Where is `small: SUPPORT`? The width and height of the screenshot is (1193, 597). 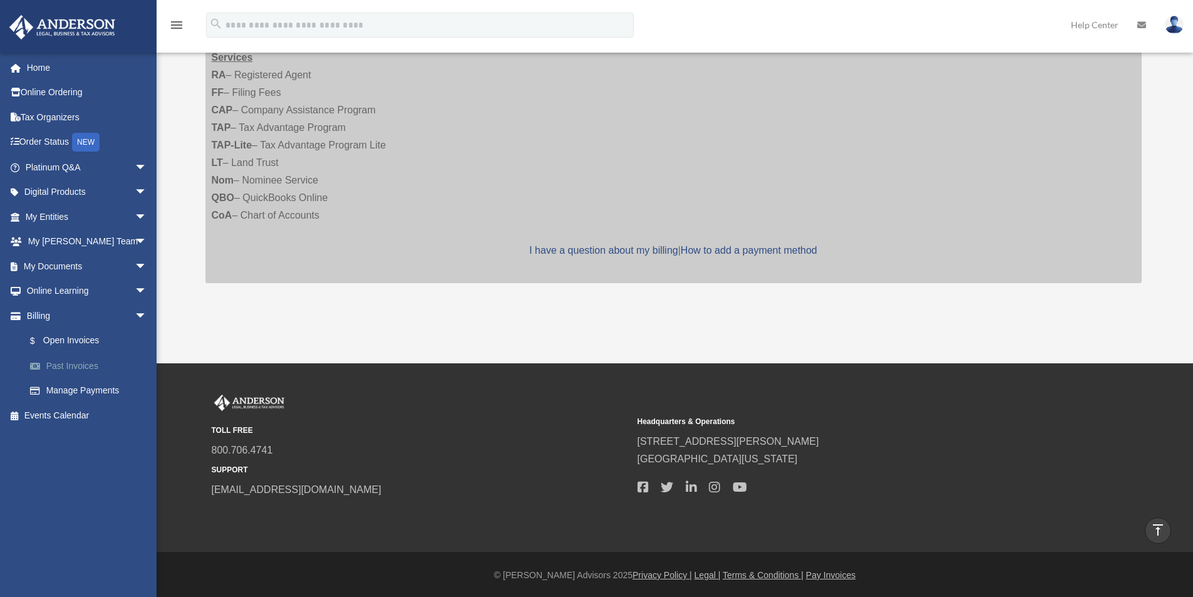 small: SUPPORT is located at coordinates (420, 470).